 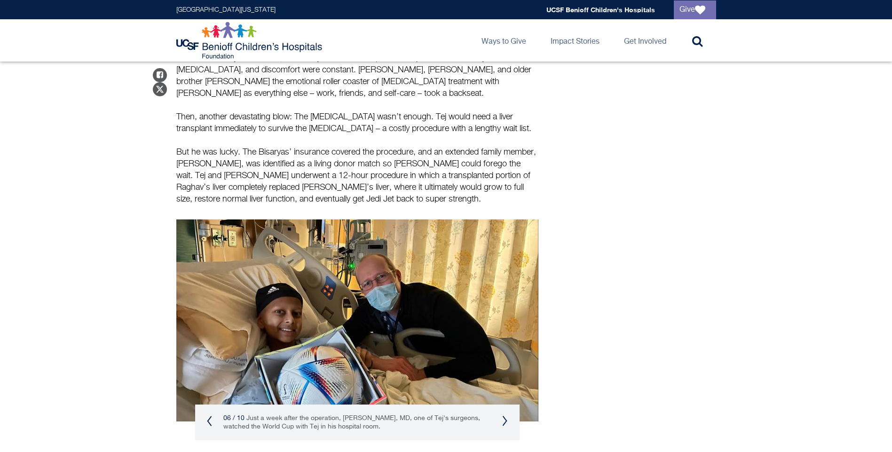 I want to click on a: Give, so click(x=695, y=10).